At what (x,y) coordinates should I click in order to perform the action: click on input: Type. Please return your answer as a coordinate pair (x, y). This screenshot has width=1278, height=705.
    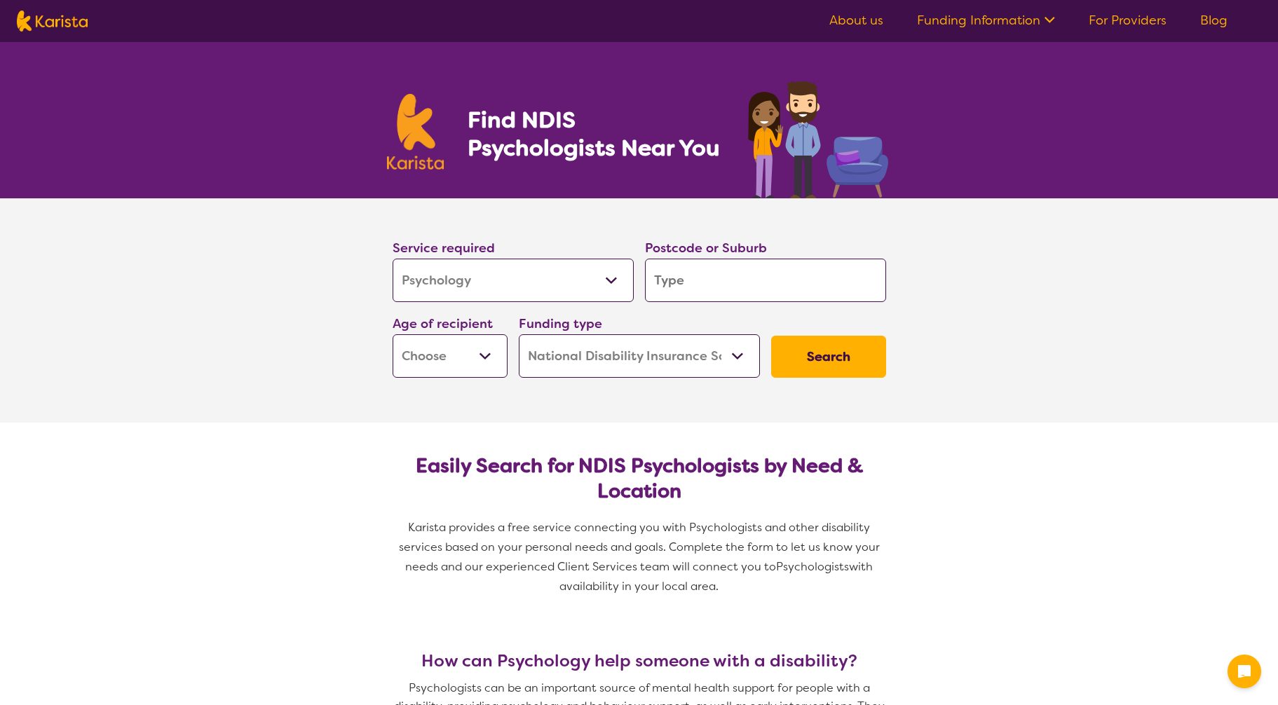
    Looking at the image, I should click on (766, 280).